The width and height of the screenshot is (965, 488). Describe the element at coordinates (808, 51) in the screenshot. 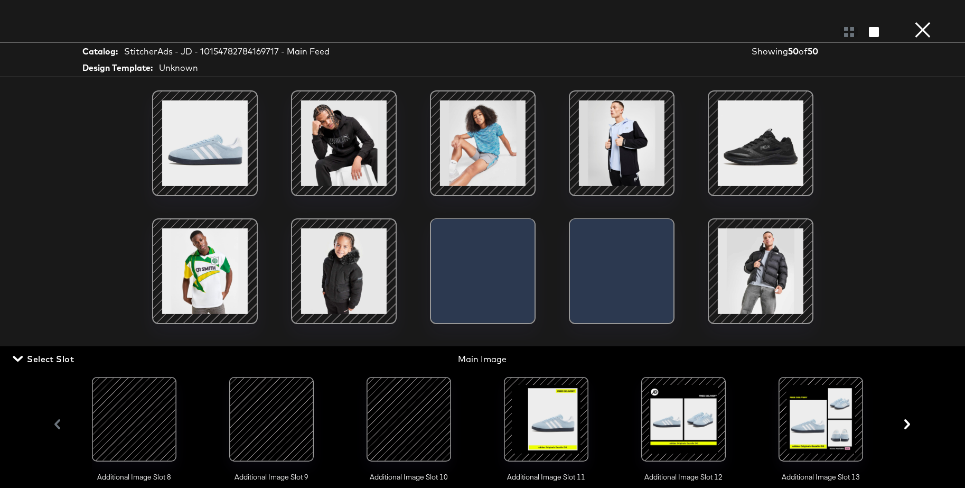

I see `div: Showing of` at that location.